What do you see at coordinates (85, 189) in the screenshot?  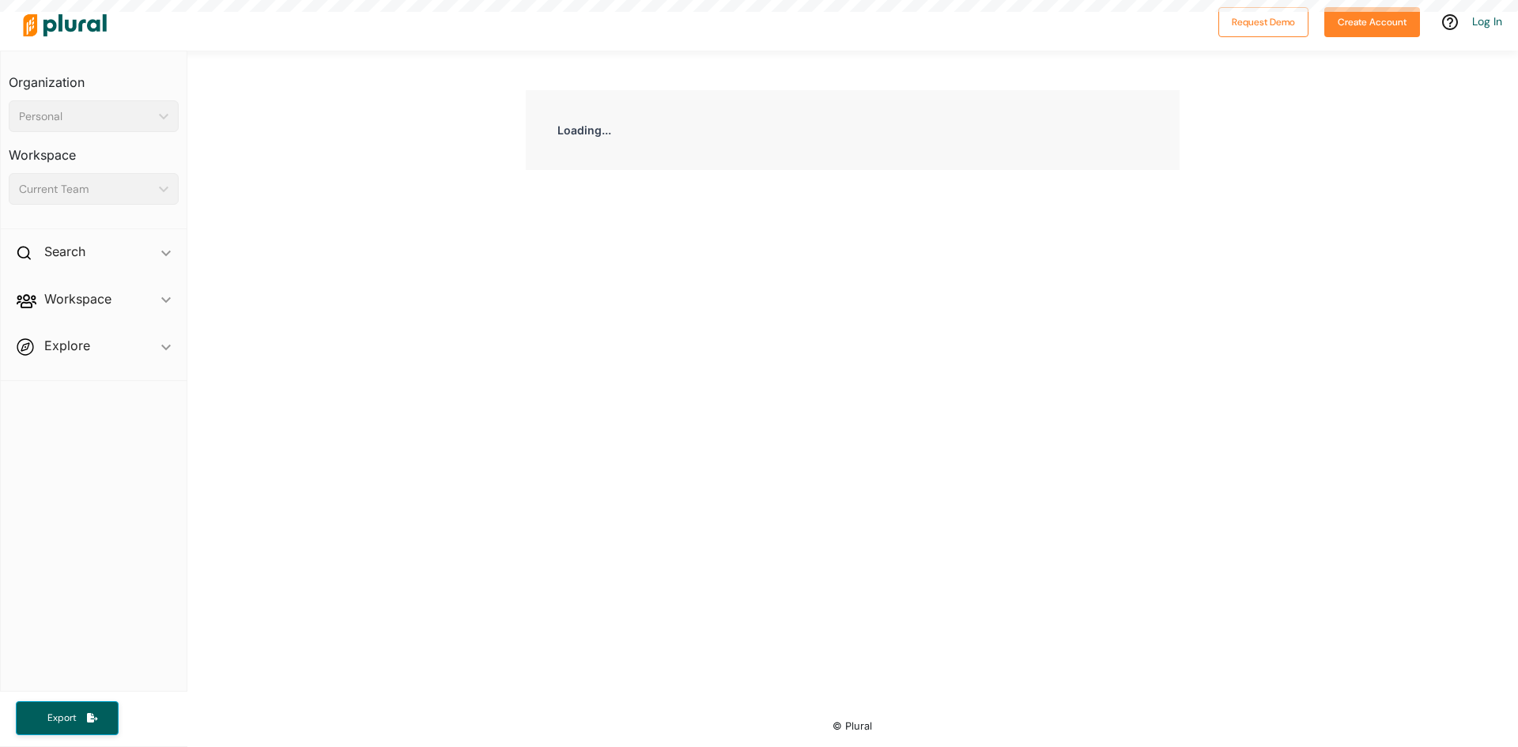 I see `div: Current Team` at bounding box center [85, 189].